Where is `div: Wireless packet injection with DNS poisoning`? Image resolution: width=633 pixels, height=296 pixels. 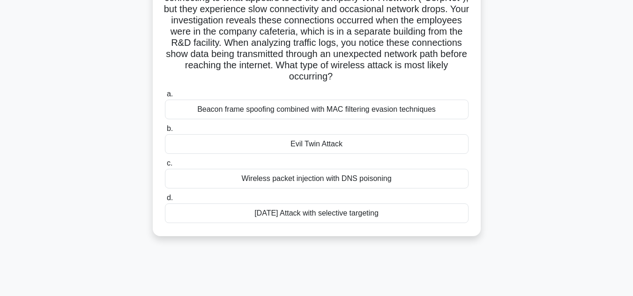
div: Wireless packet injection with DNS poisoning is located at coordinates (317, 179).